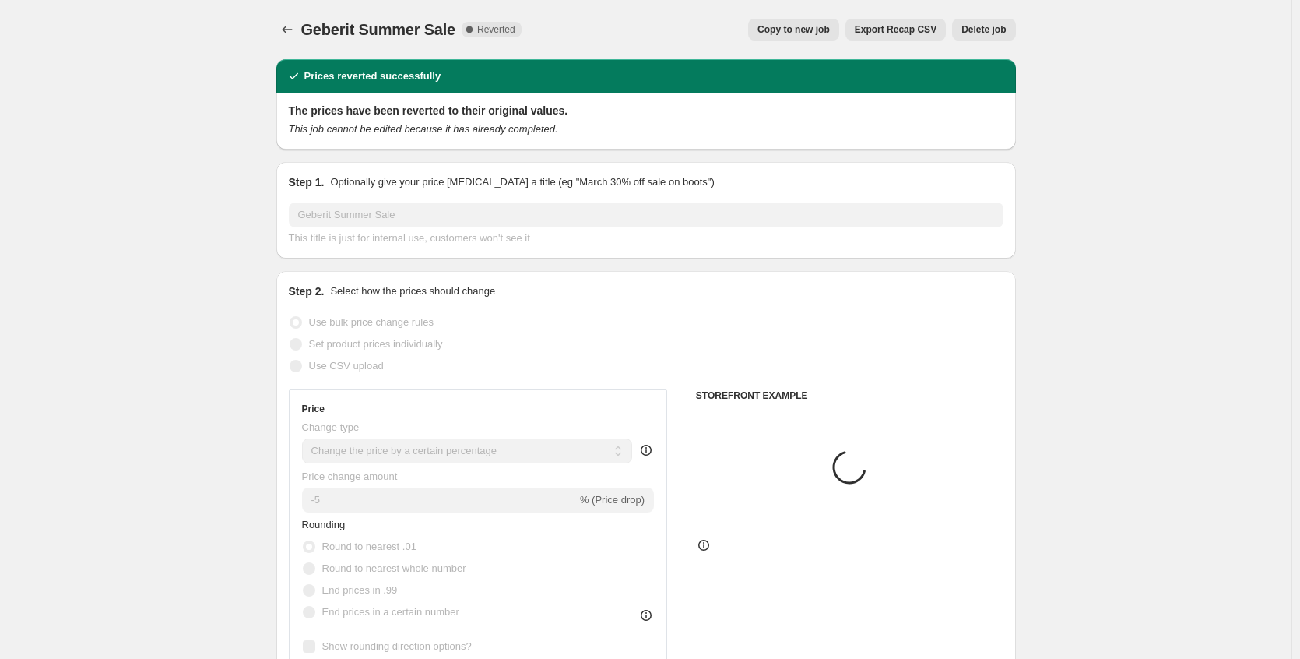 The height and width of the screenshot is (659, 1300). What do you see at coordinates (849, 395) in the screenshot?
I see `h6: STOREFRONT EXAMPLE` at bounding box center [849, 395].